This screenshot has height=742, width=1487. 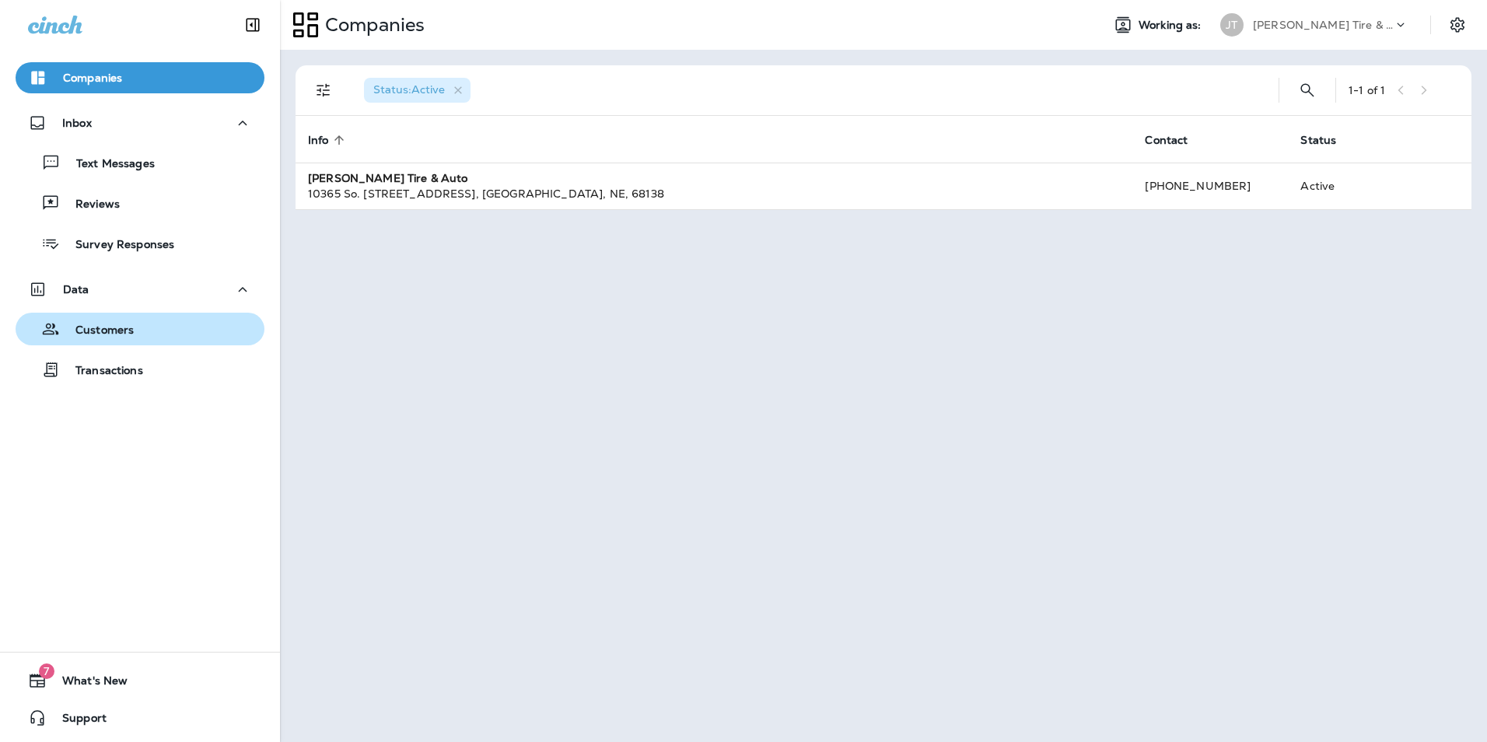 What do you see at coordinates (96, 331) in the screenshot?
I see `p: Customers` at bounding box center [96, 331].